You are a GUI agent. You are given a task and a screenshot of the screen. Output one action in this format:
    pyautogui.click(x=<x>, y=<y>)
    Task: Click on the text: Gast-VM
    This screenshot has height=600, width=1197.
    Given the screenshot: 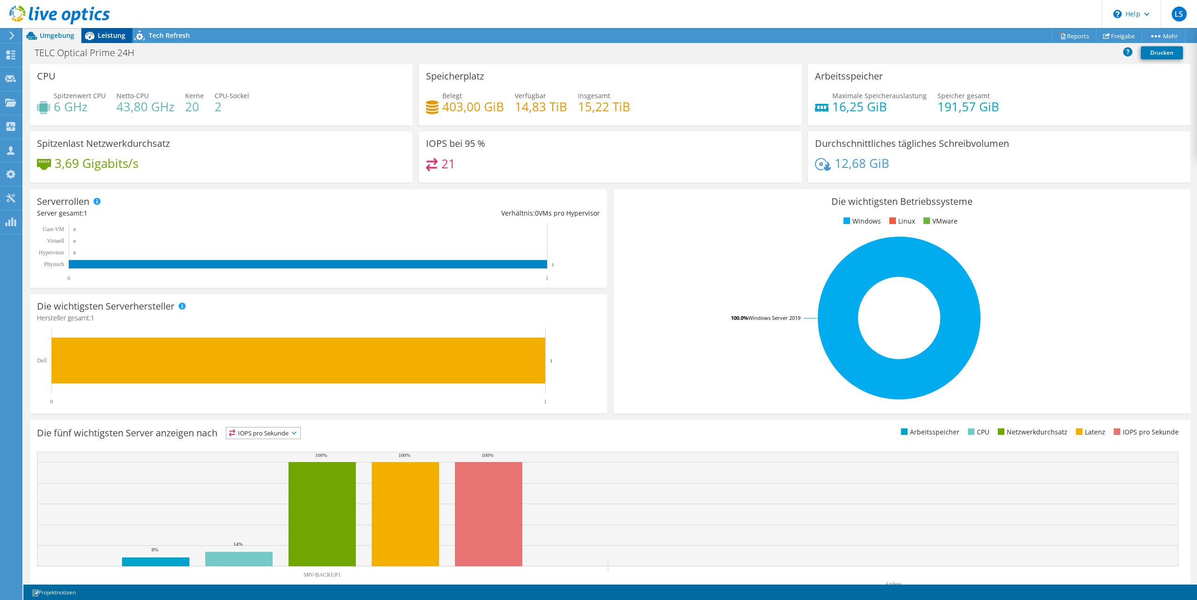 What is the action you would take?
    pyautogui.click(x=54, y=229)
    